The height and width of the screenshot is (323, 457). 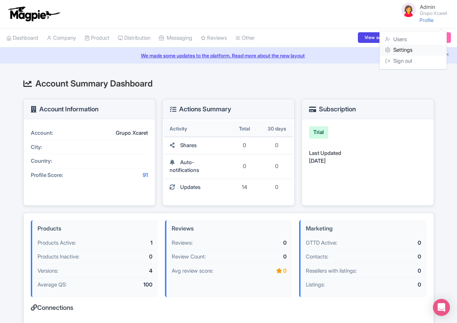 I want to click on a: View summary, so click(x=381, y=38).